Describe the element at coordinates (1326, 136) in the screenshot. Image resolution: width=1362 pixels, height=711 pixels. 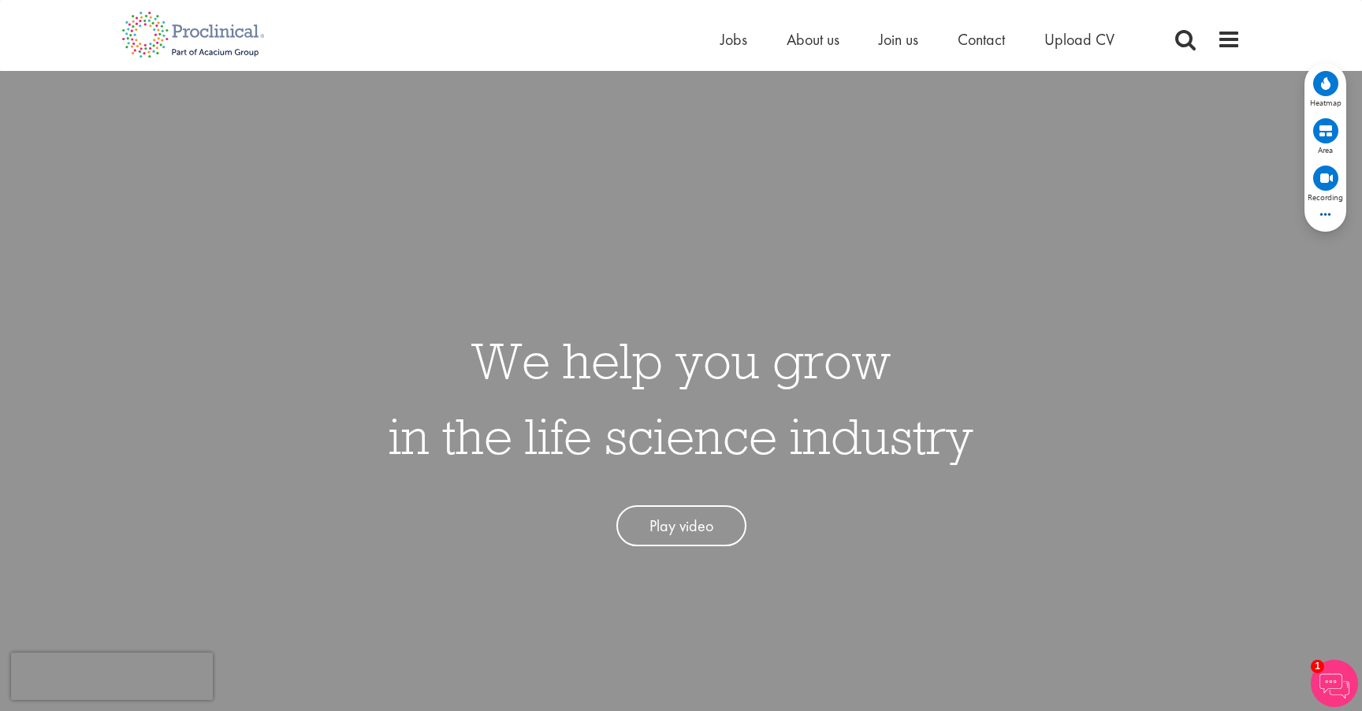
I see `div: View area map` at that location.